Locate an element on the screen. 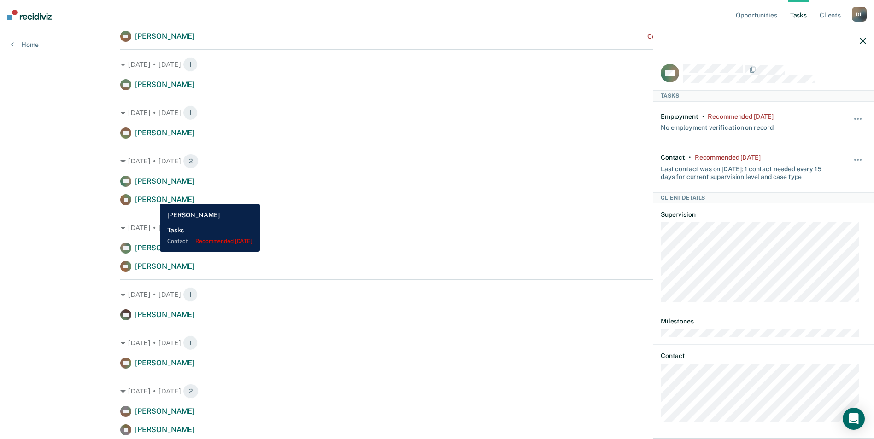 This screenshot has height=439, width=874. dt: Contact is located at coordinates (763, 356).